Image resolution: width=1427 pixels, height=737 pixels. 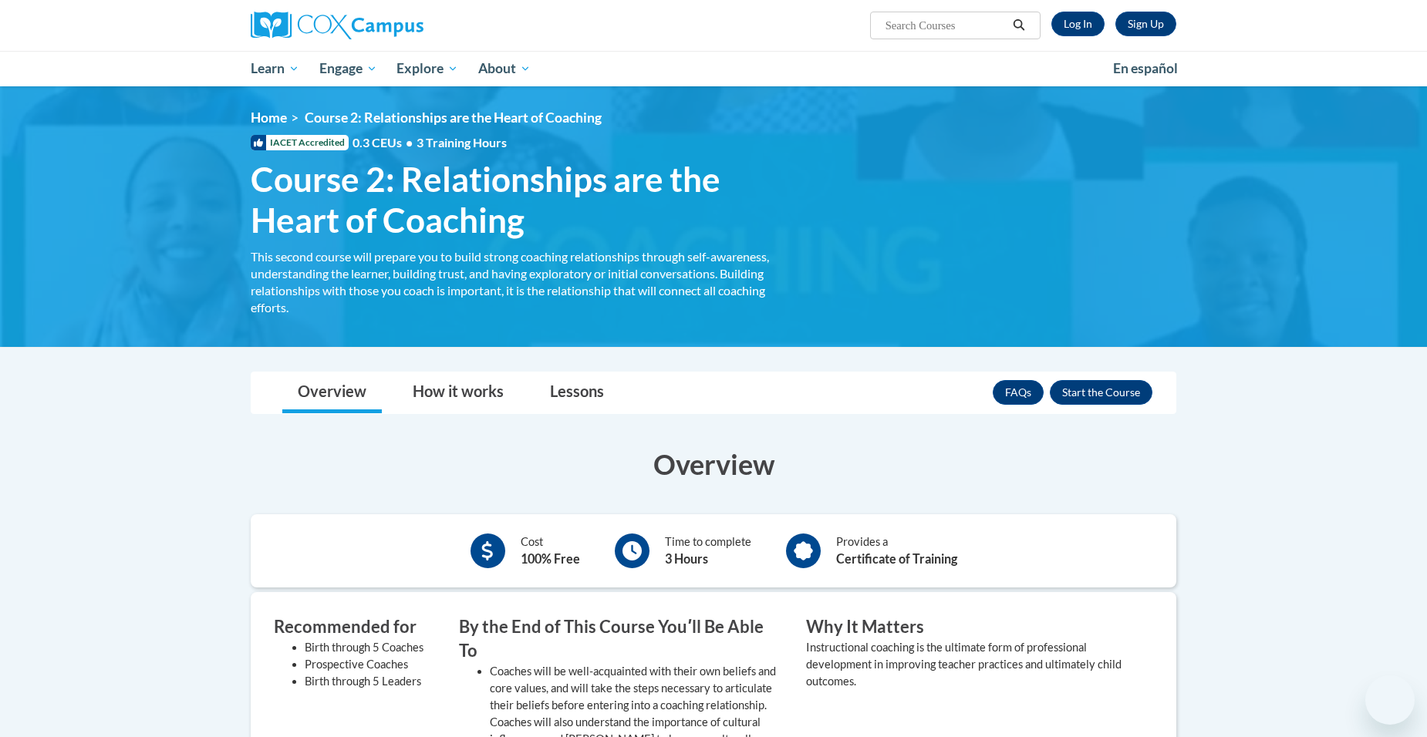 I want to click on a: Home, so click(x=268, y=117).